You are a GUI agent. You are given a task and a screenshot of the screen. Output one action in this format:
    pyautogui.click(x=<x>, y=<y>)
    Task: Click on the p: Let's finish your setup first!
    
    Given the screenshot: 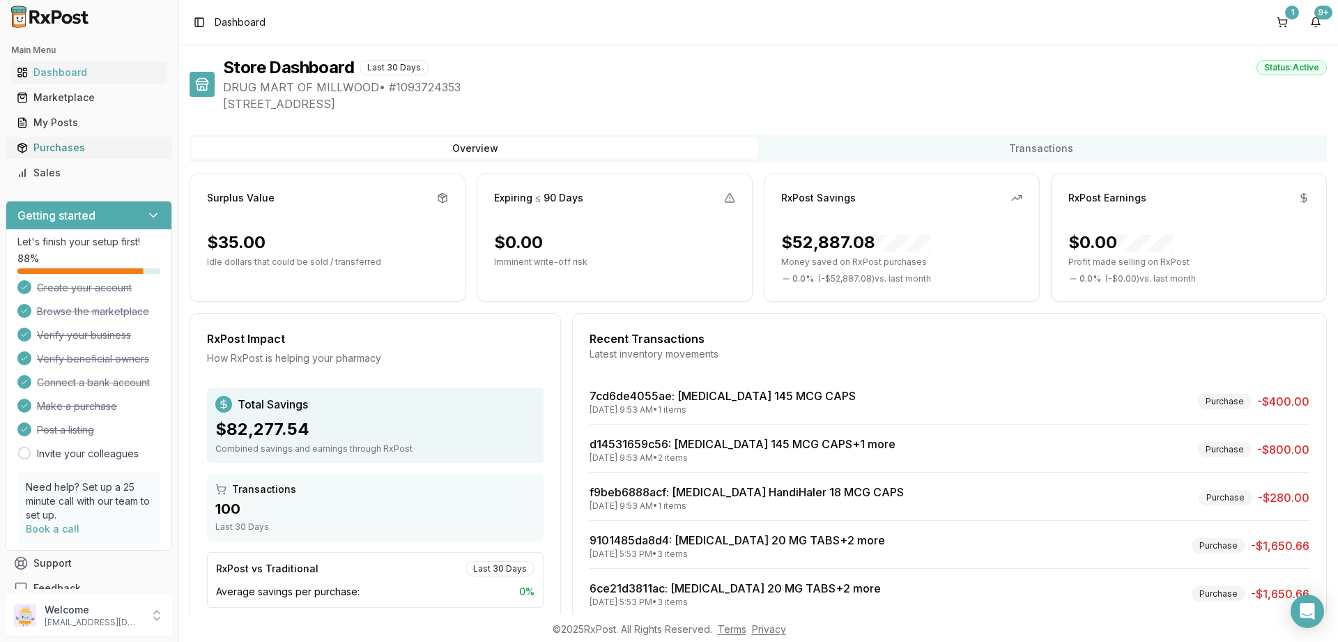 What is the action you would take?
    pyautogui.click(x=88, y=242)
    